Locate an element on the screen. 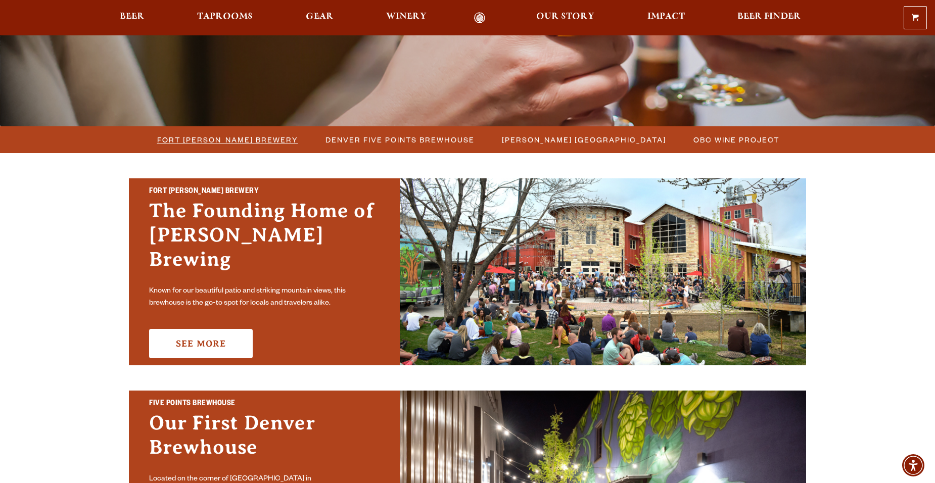  a: OBC Wine Project is located at coordinates (736, 140).